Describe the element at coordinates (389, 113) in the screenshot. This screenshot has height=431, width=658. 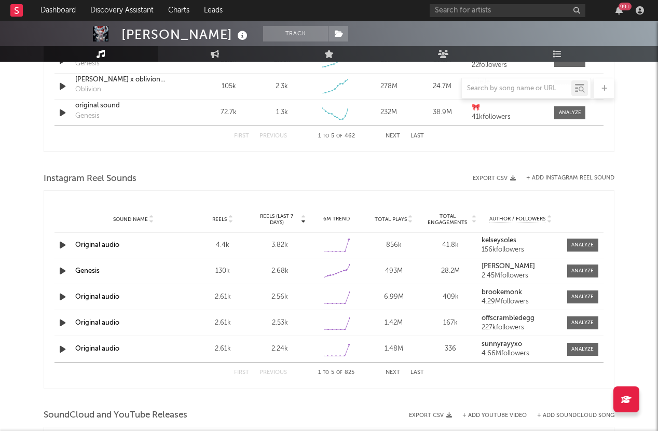
I see `div: 232M` at that location.